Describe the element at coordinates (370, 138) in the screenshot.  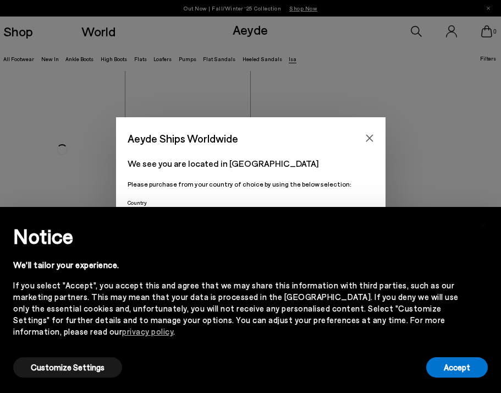
I see `button: Close` at that location.